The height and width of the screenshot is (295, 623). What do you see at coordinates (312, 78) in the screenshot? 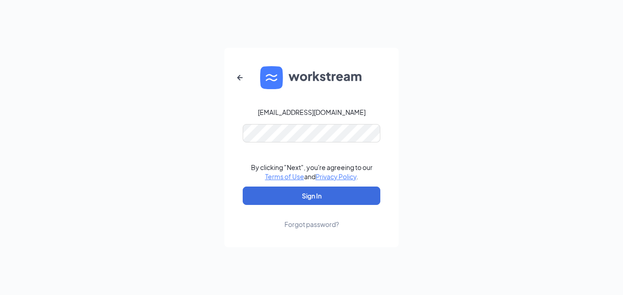
I see `img: WS logo and Workstream text` at bounding box center [312, 78].